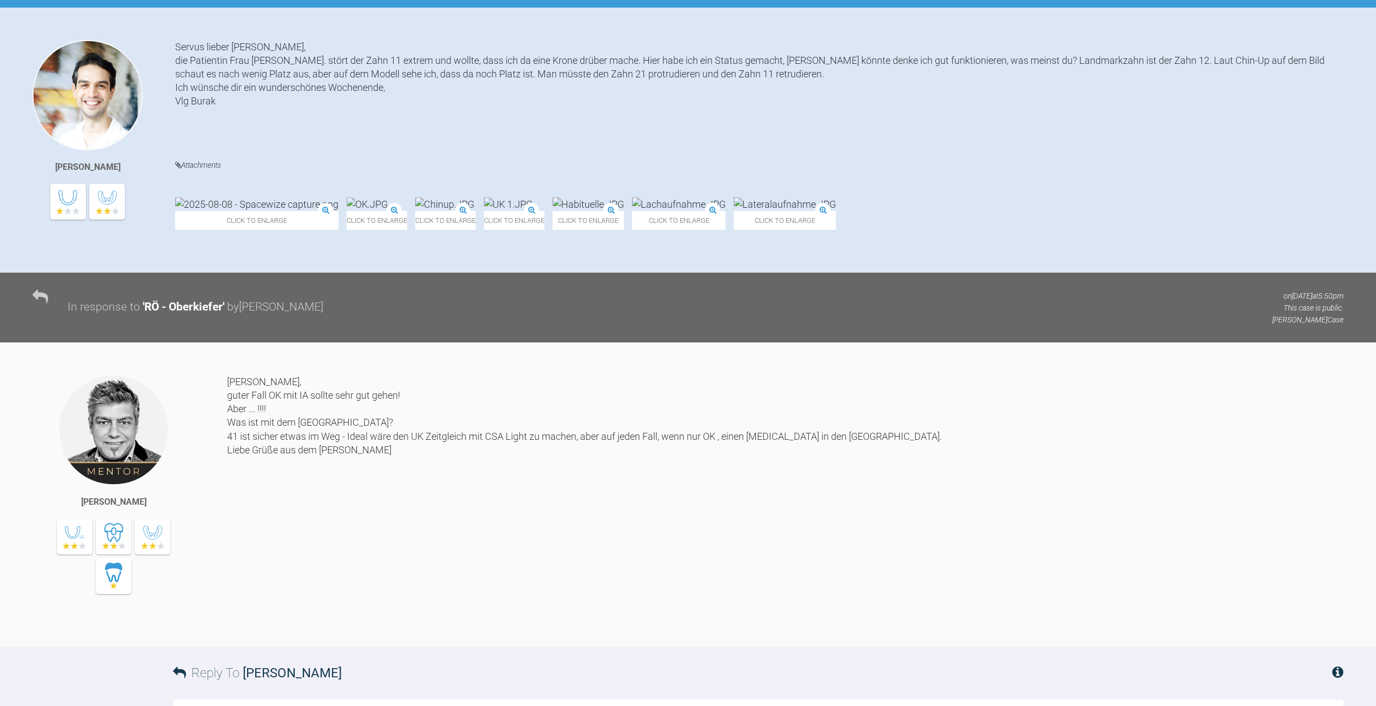 This screenshot has height=706, width=1376. What do you see at coordinates (785, 204) in the screenshot?
I see `img: Lateralaufnahme.JPG` at bounding box center [785, 204].